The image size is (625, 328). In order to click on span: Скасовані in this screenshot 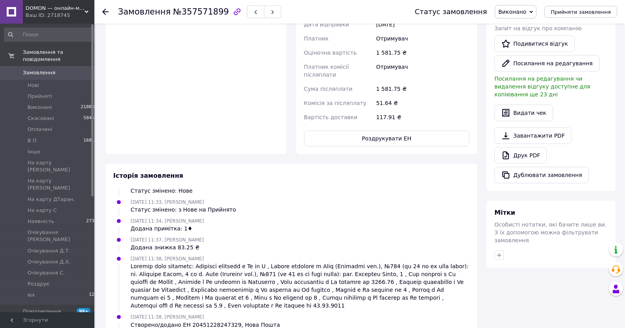, I will do `click(41, 118)`.